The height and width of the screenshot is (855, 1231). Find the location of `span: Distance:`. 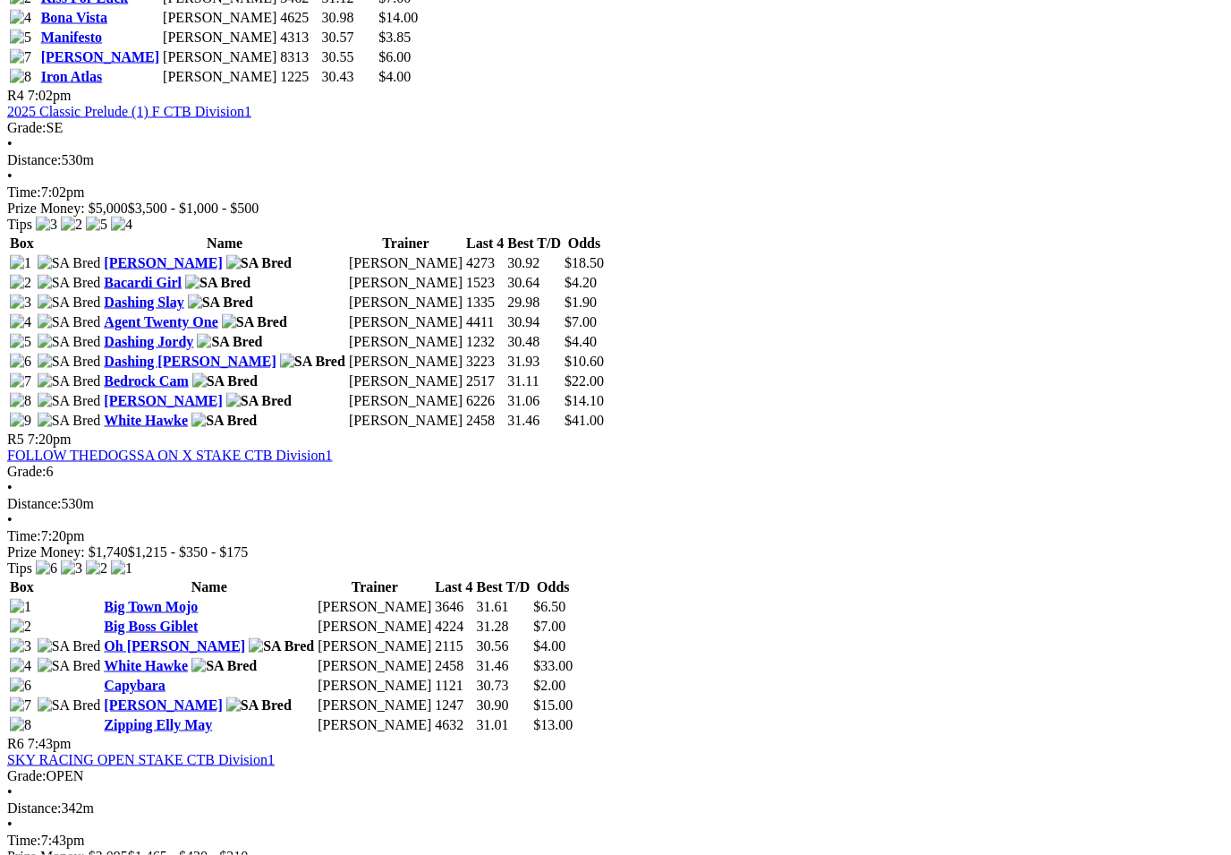

span: Distance: is located at coordinates (34, 807).